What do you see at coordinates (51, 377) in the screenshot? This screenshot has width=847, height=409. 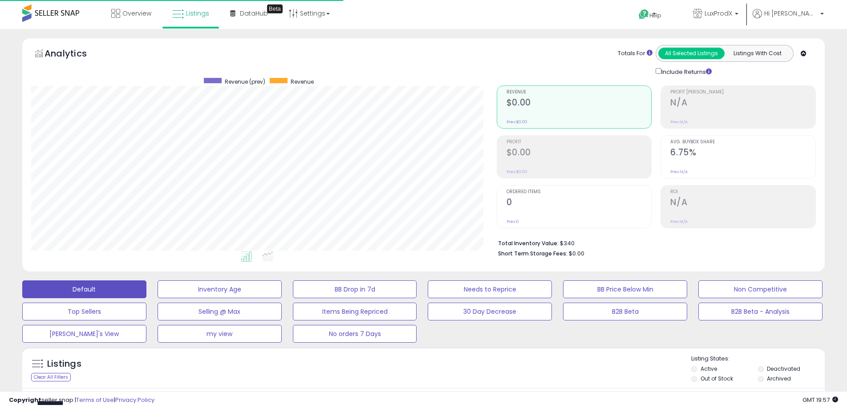 I see `div: Clear All Filters` at bounding box center [51, 377].